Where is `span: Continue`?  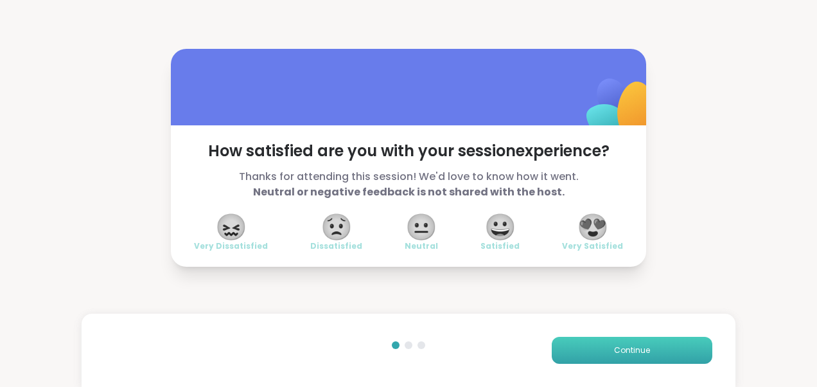
span: Continue is located at coordinates (632, 350).